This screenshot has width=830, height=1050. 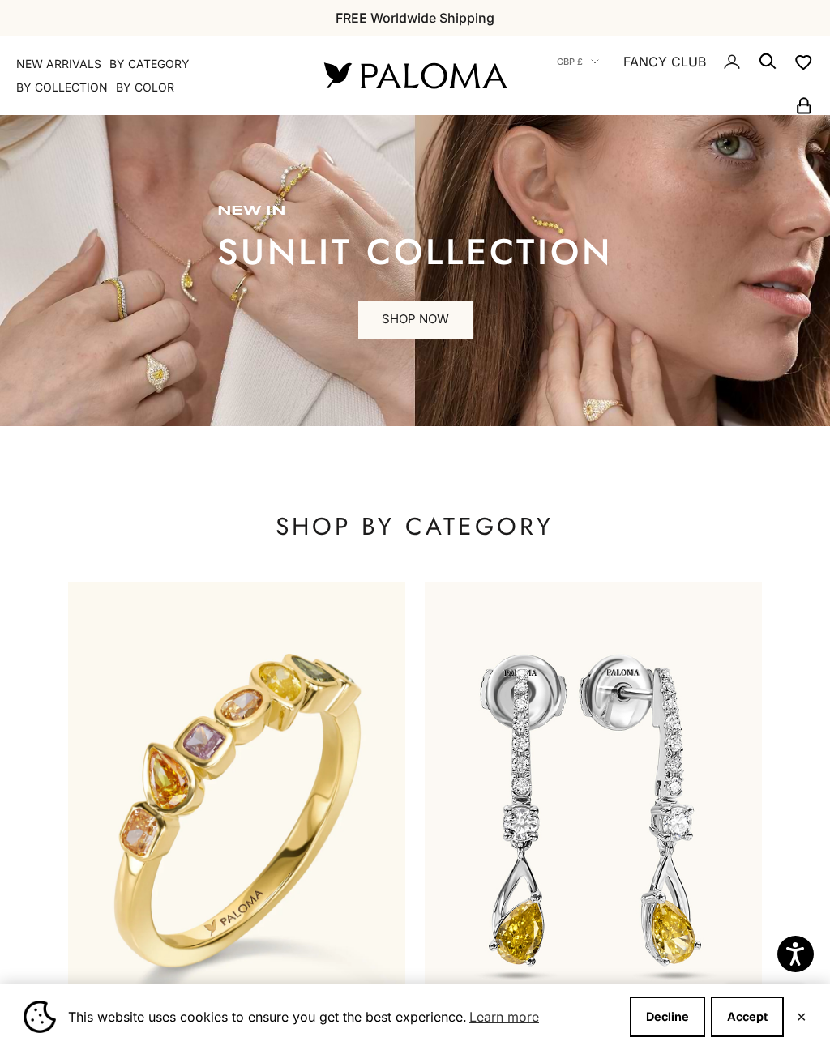 I want to click on summary: By Category, so click(x=149, y=64).